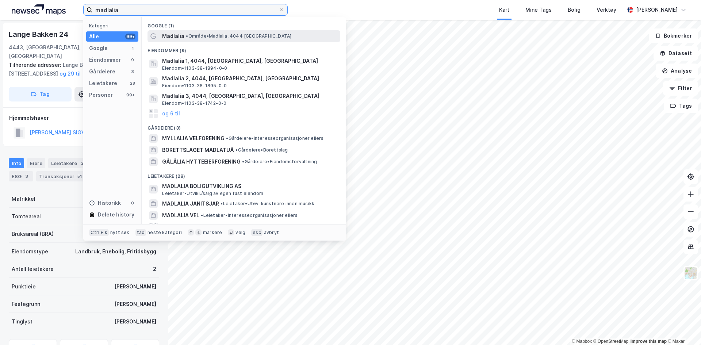 The width and height of the screenshot is (701, 345). What do you see at coordinates (94, 36) in the screenshot?
I see `div: Alle` at bounding box center [94, 36].